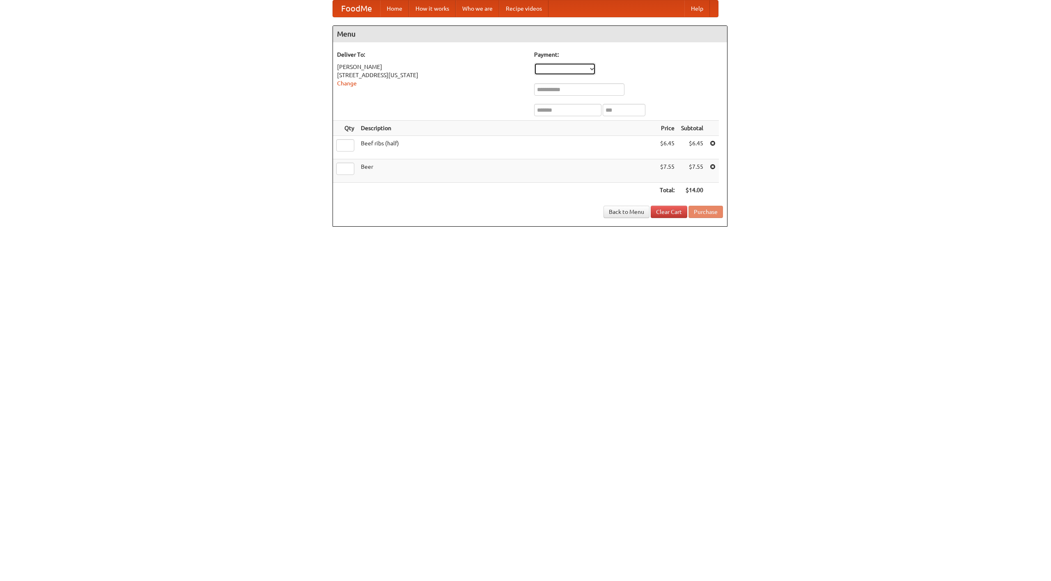 The image size is (1051, 581). I want to click on h5: Deliver To:, so click(431, 55).